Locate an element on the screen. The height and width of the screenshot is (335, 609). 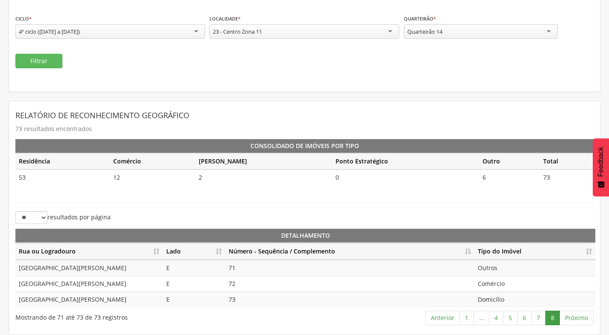
th: Outro is located at coordinates (509, 162).